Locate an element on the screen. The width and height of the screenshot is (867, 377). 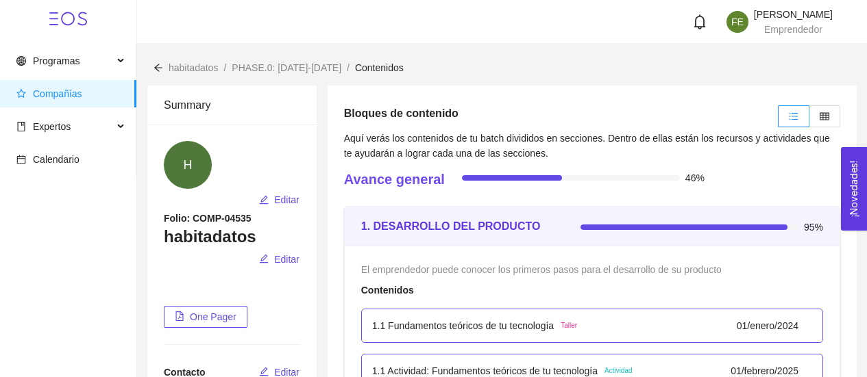
span: Programas is located at coordinates (56, 61).